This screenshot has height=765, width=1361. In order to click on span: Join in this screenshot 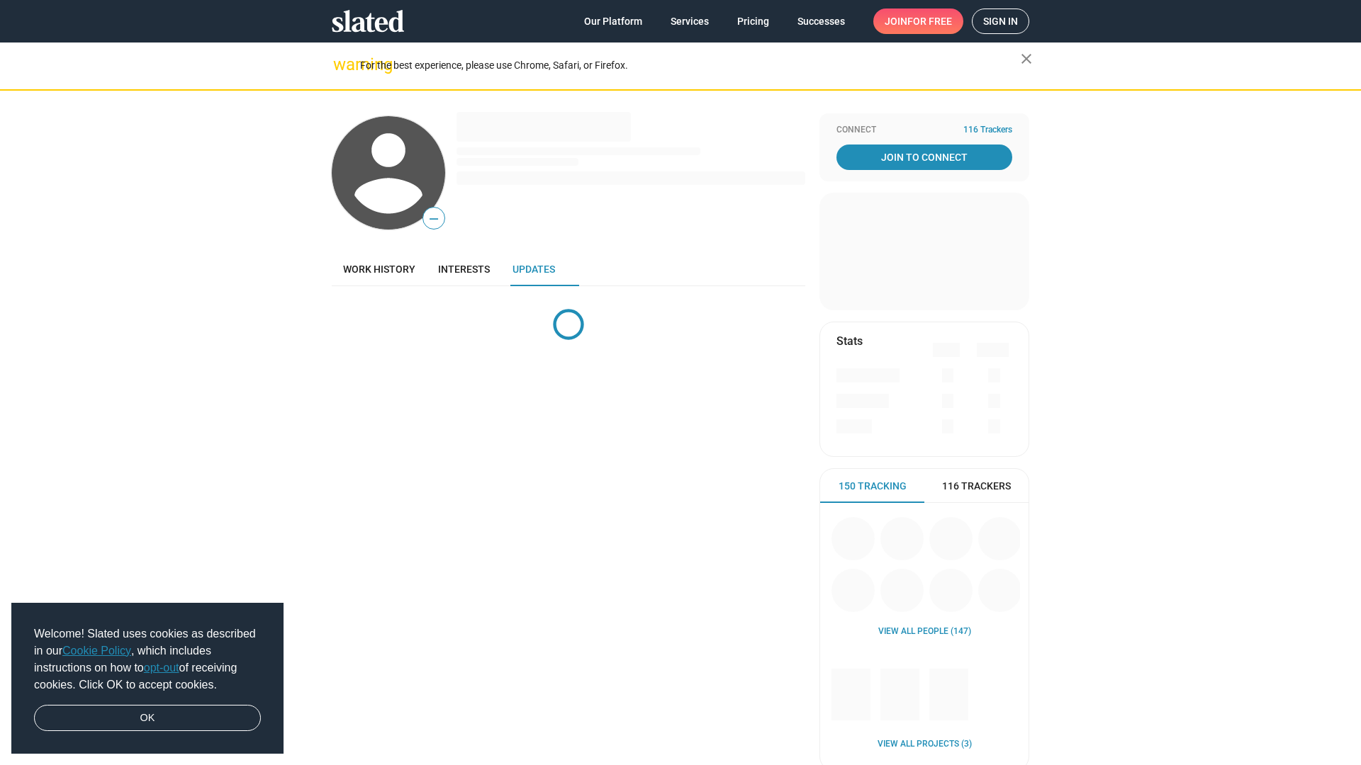, I will do `click(918, 21)`.